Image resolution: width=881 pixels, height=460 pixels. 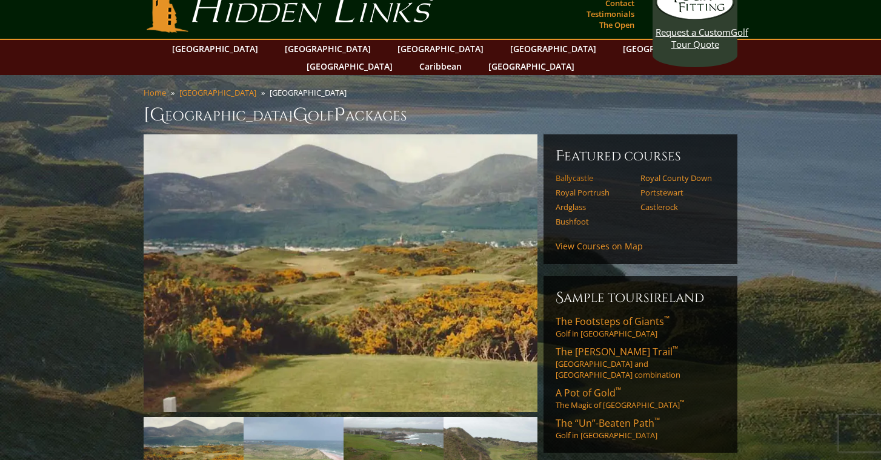 What do you see at coordinates (599, 246) in the screenshot?
I see `a: View Courses on Map` at bounding box center [599, 246].